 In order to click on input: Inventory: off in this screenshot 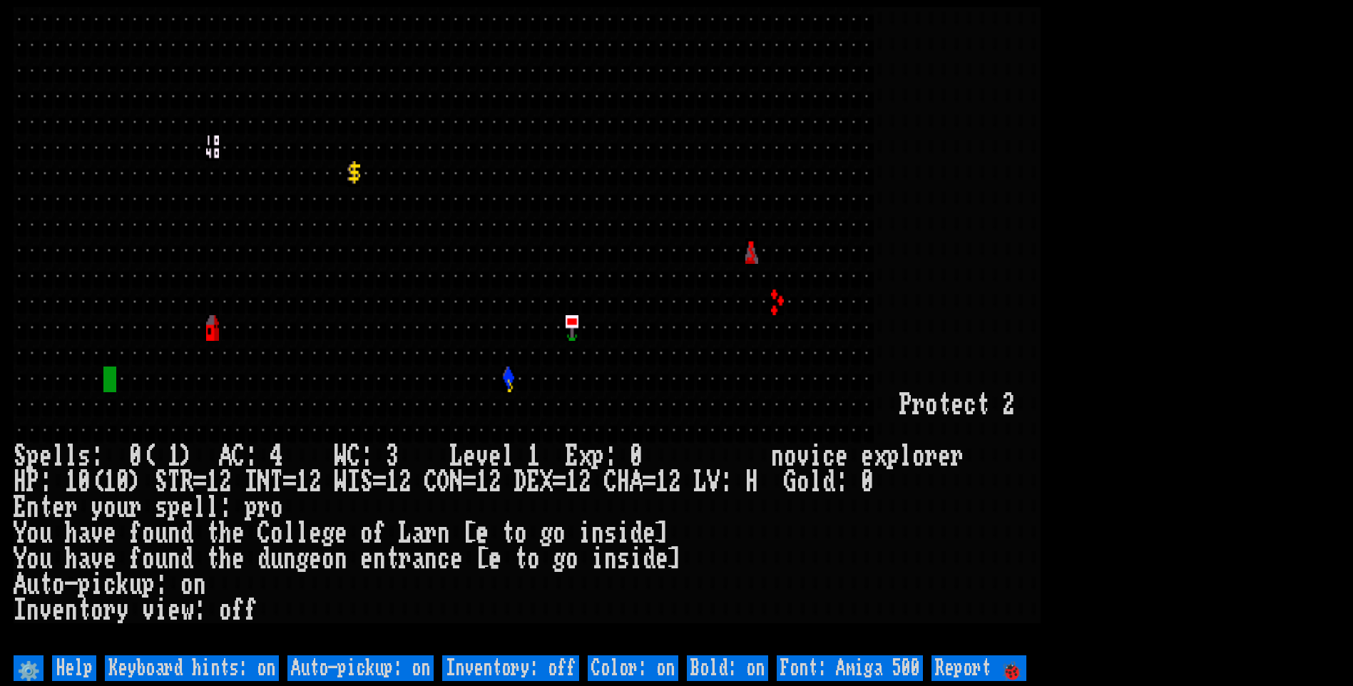, I will do `click(511, 668)`.